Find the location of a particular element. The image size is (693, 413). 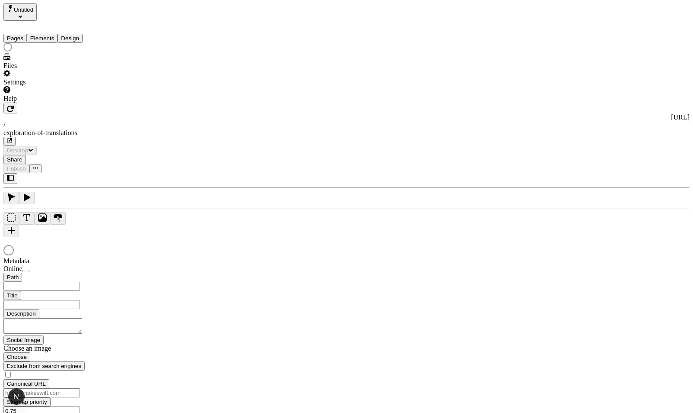

button: Pages is located at coordinates (15, 38).